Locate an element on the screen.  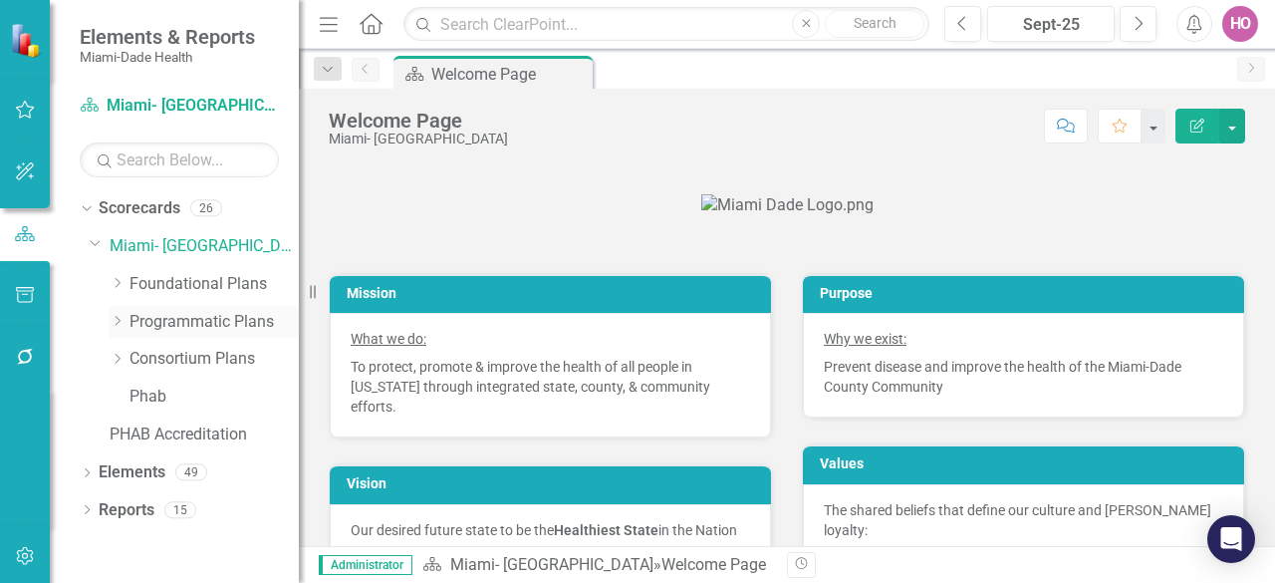
input: Search ClearPoint... is located at coordinates (667, 24).